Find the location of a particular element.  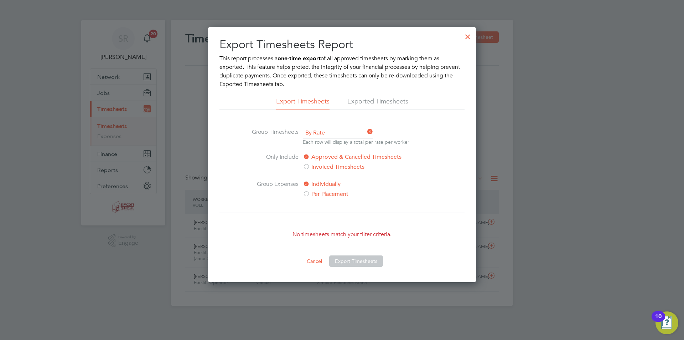

label: Group Timesheets is located at coordinates (272, 136).